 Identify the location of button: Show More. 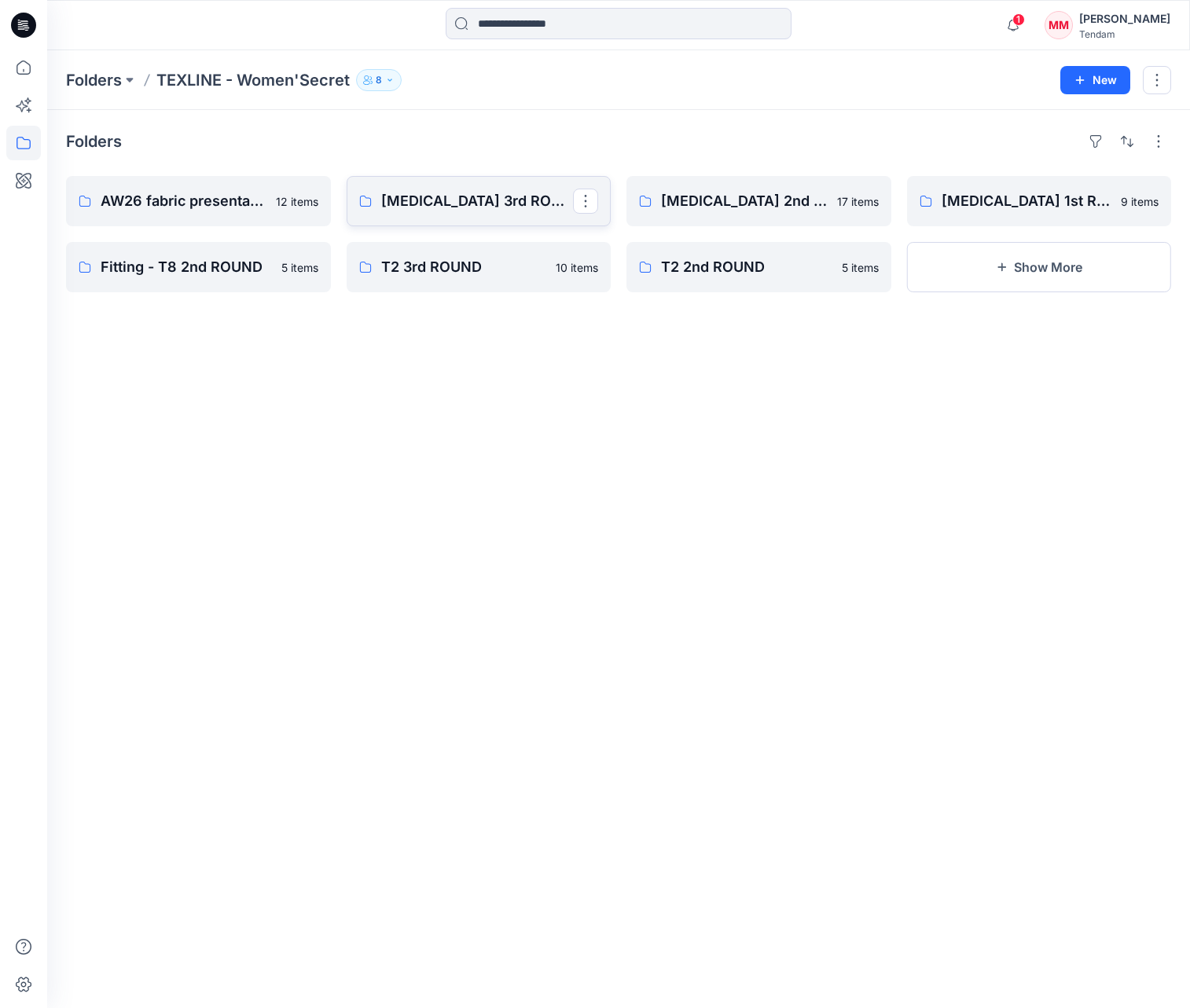
(1039, 267).